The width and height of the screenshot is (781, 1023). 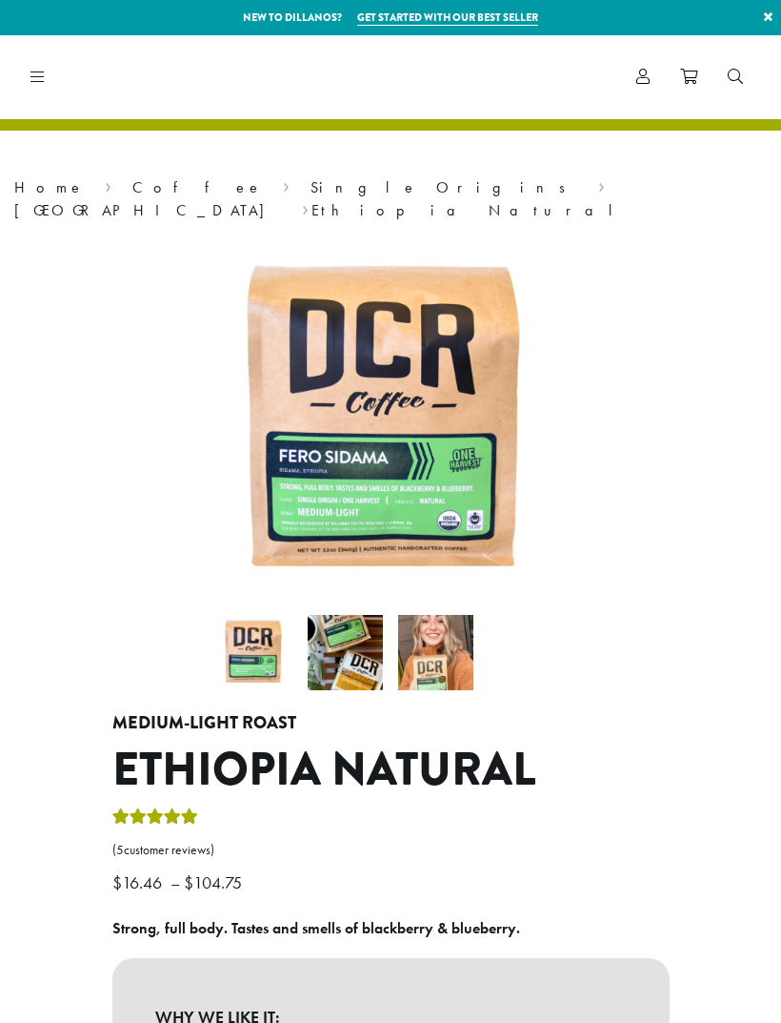 I want to click on span: 5, so click(x=120, y=849).